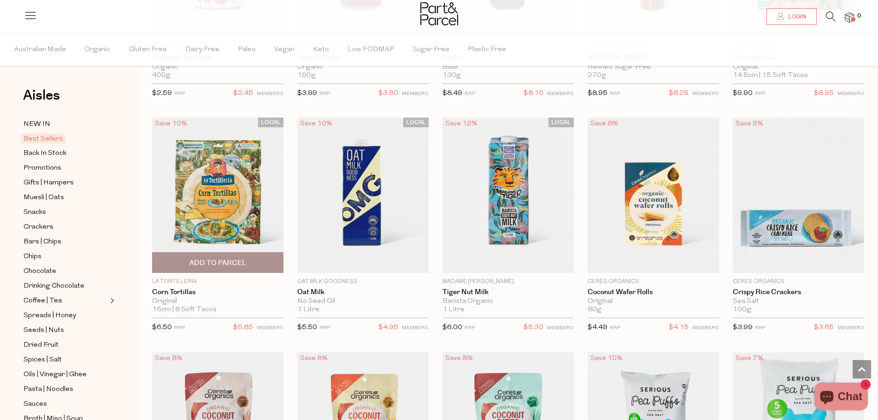  What do you see at coordinates (678, 328) in the screenshot?
I see `span: $4.15` at bounding box center [678, 328].